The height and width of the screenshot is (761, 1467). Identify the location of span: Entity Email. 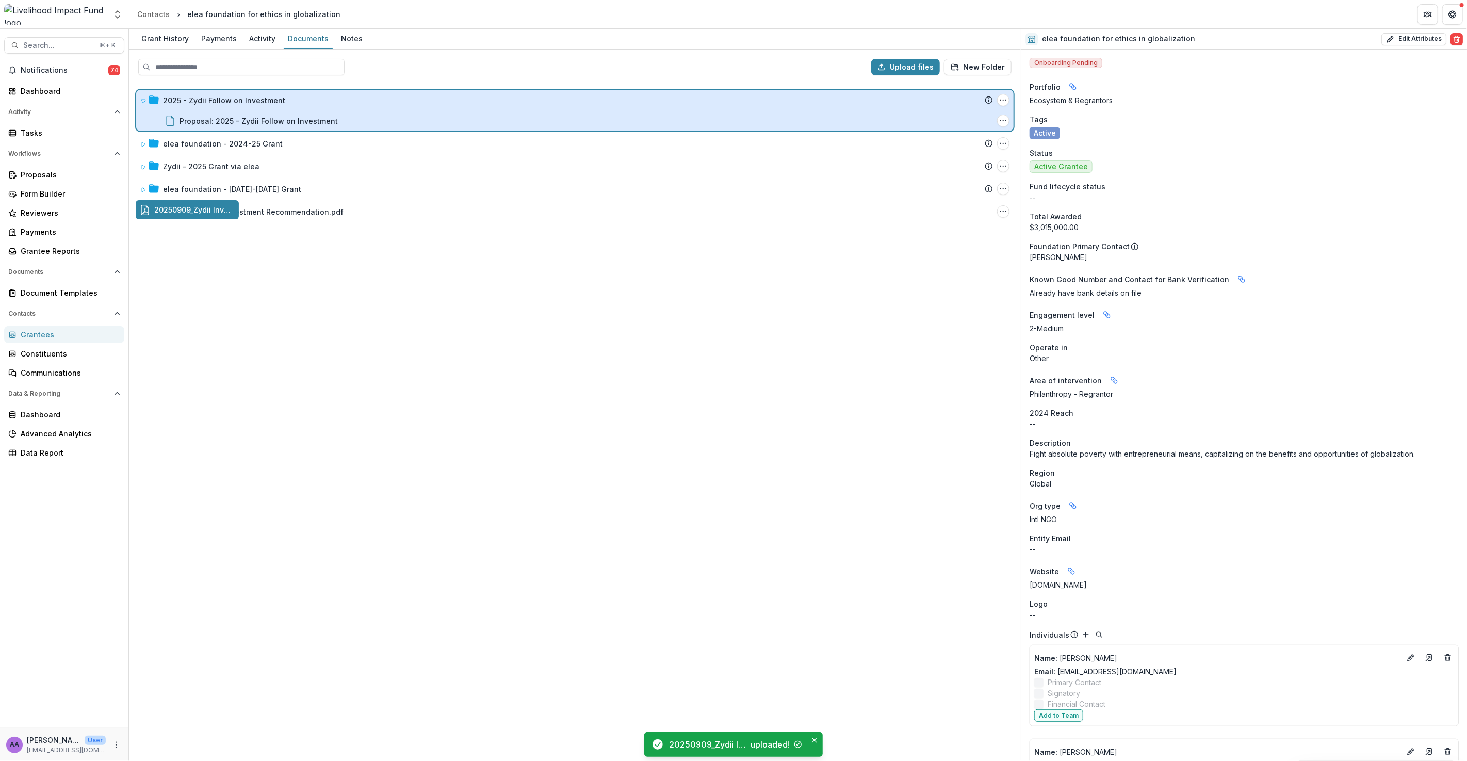
(1050, 538).